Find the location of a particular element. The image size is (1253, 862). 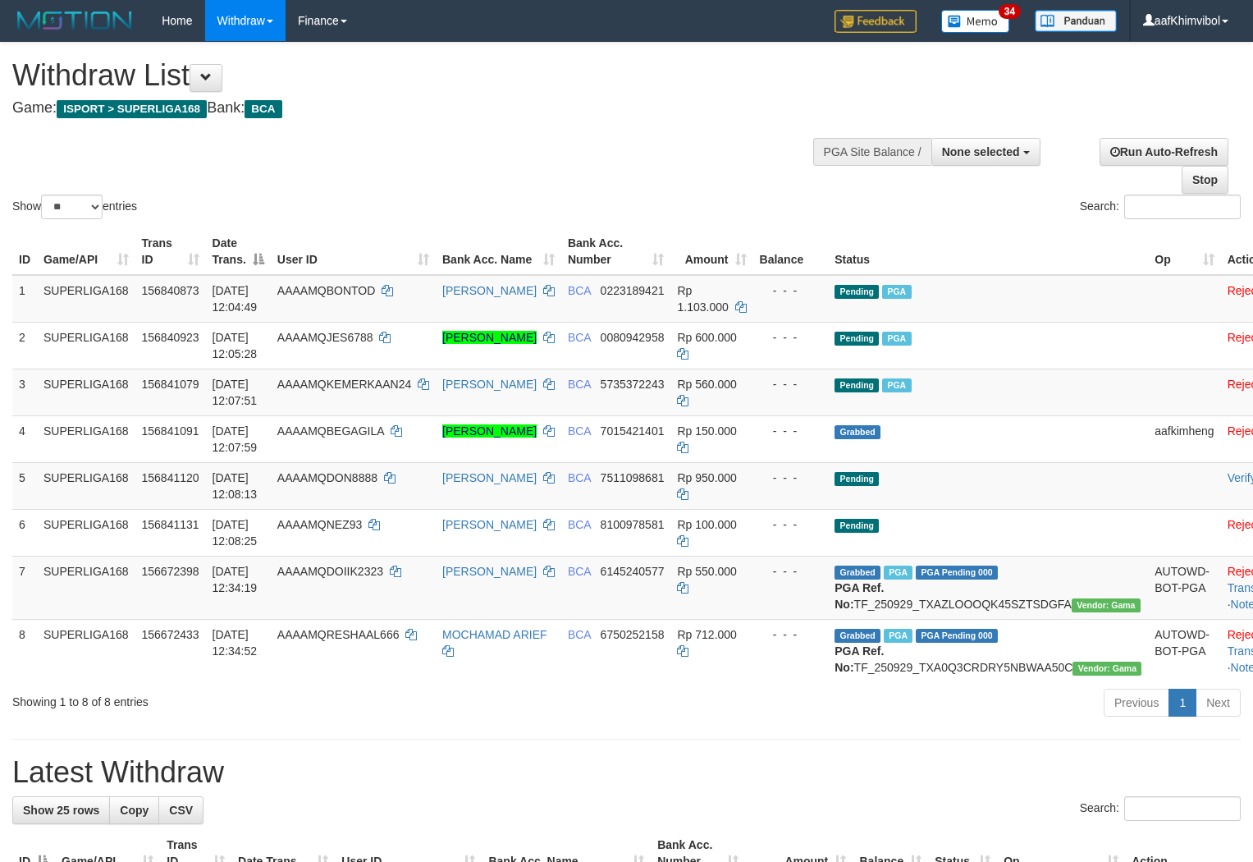

h1: Latest Withdraw is located at coordinates (626, 772).